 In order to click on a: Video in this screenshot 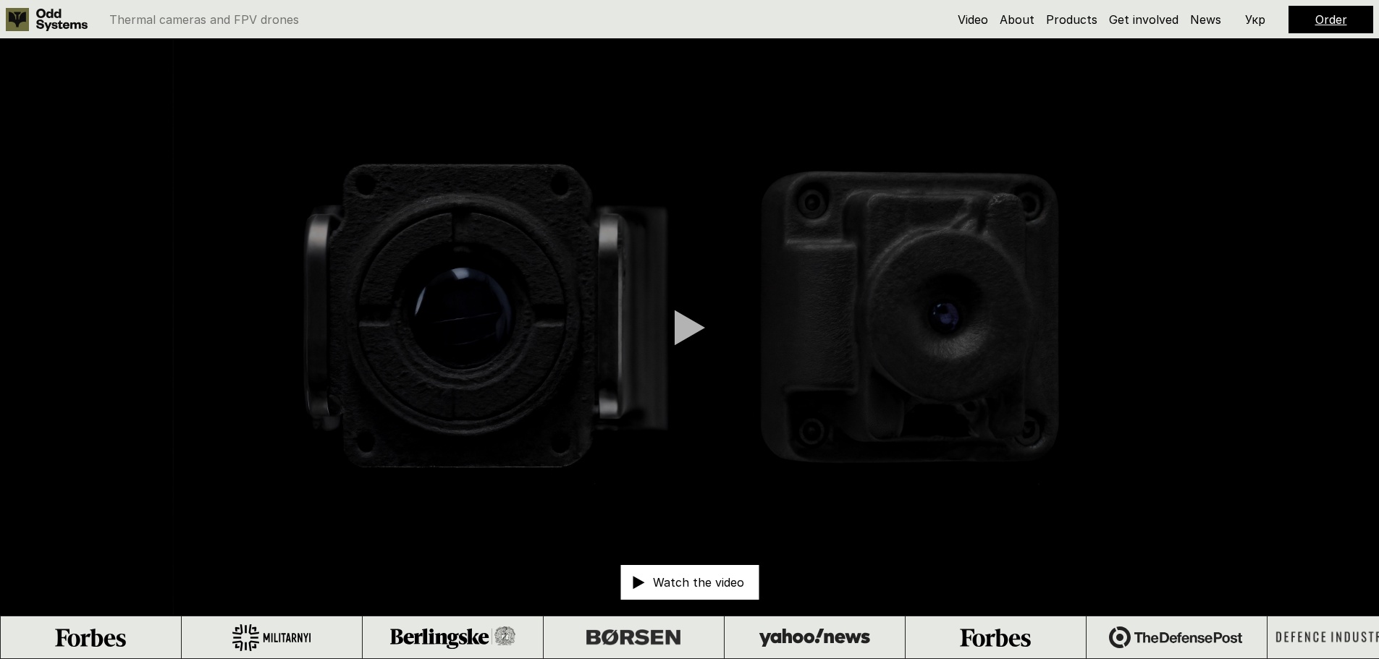, I will do `click(973, 20)`.